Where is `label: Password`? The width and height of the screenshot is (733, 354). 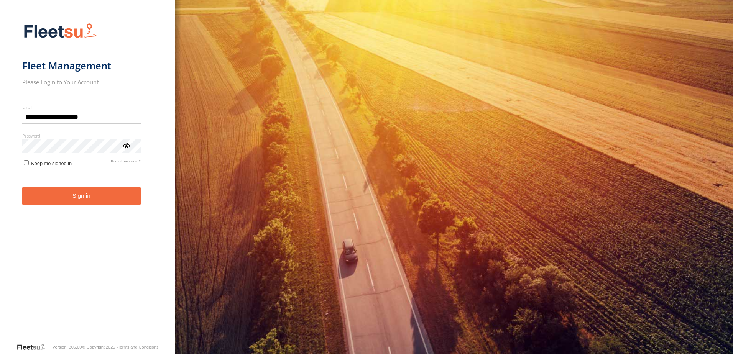 label: Password is located at coordinates (81, 136).